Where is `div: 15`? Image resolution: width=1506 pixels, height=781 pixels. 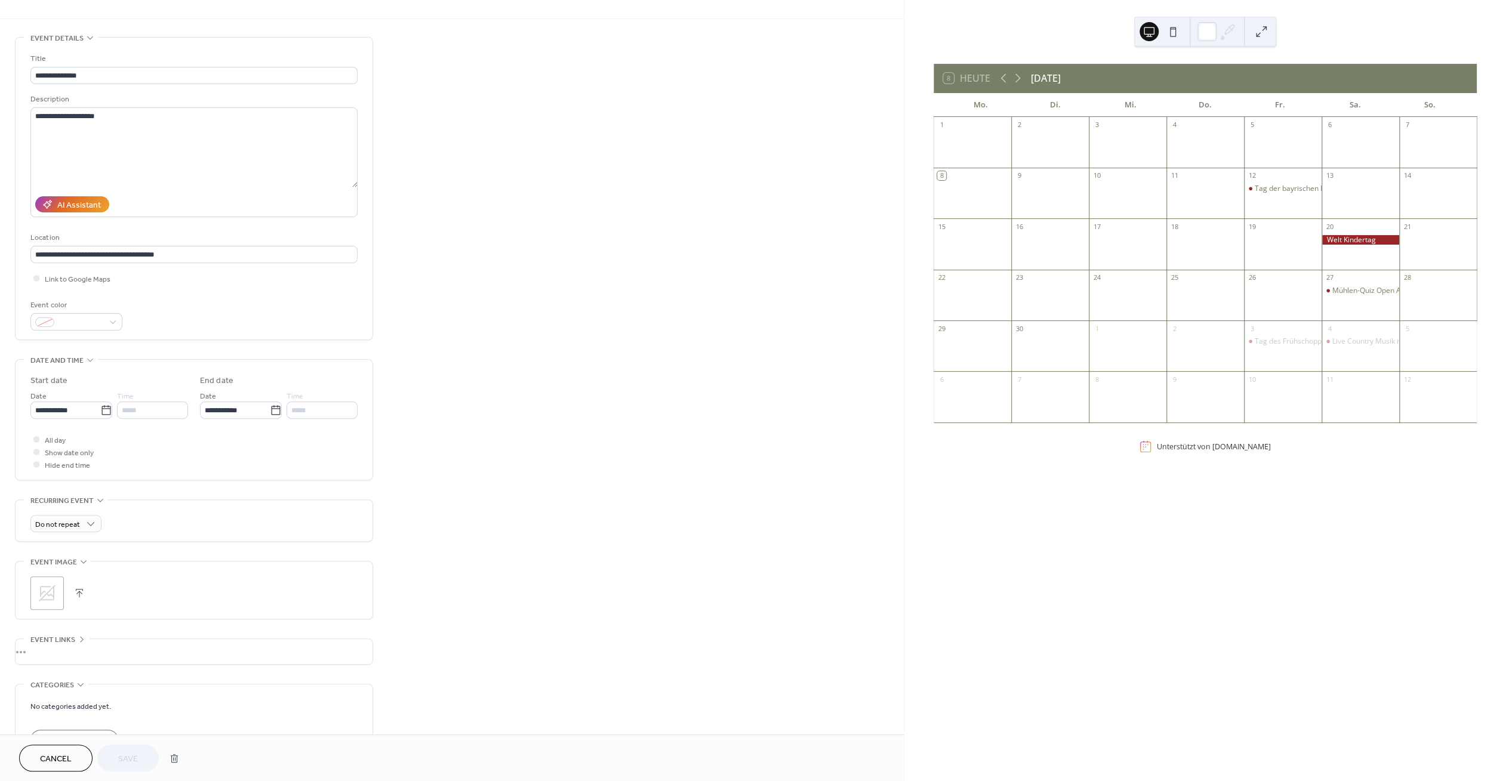 div: 15 is located at coordinates (941, 226).